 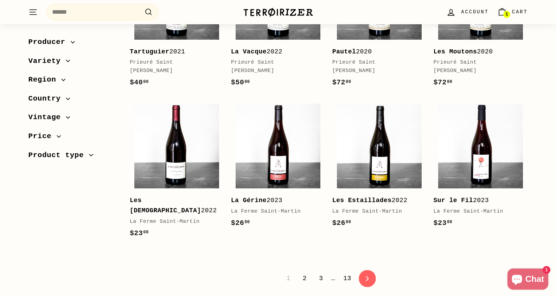 I want to click on a: La Gérine2023La Ferme Saint-Martin, so click(x=278, y=167).